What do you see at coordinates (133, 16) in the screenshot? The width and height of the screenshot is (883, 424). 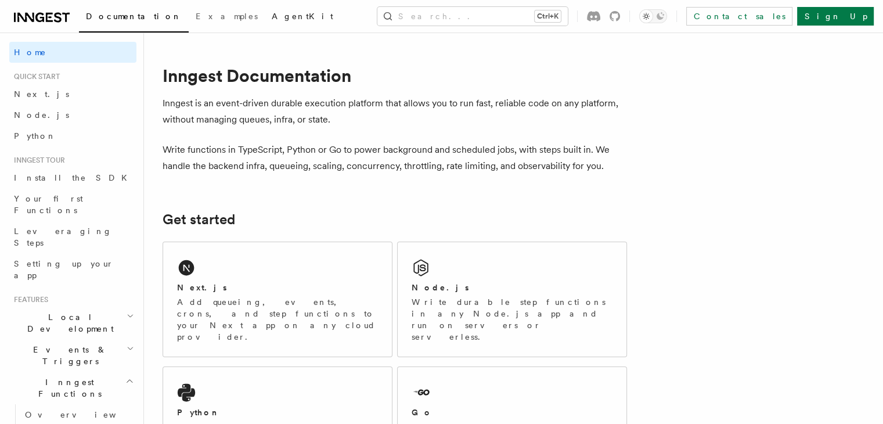 I see `span: Documentation` at bounding box center [133, 16].